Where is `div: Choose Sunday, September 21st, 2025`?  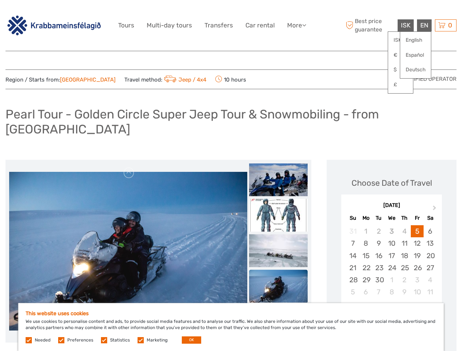
div: Choose Sunday, September 21st, 2025 is located at coordinates (352, 268).